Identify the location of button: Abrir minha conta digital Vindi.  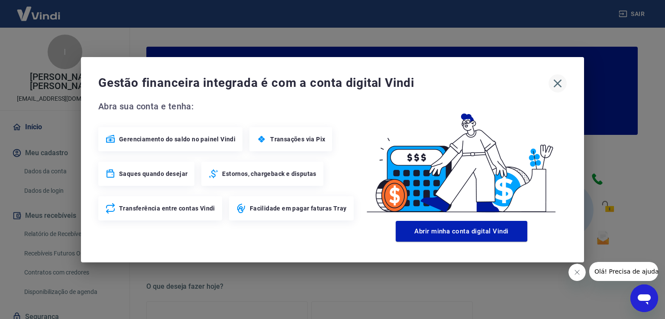
(461, 232).